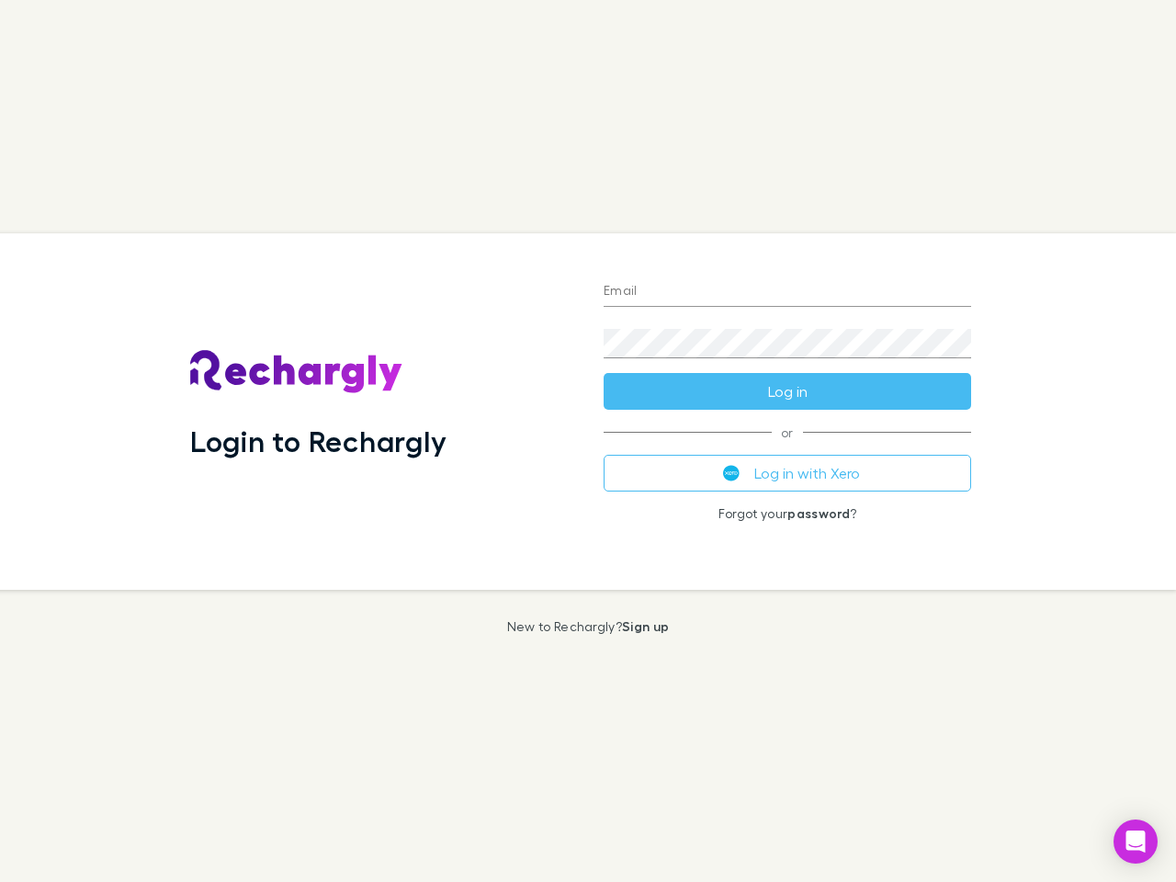 This screenshot has width=1176, height=882. Describe the element at coordinates (788, 432) in the screenshot. I see `span: or` at that location.